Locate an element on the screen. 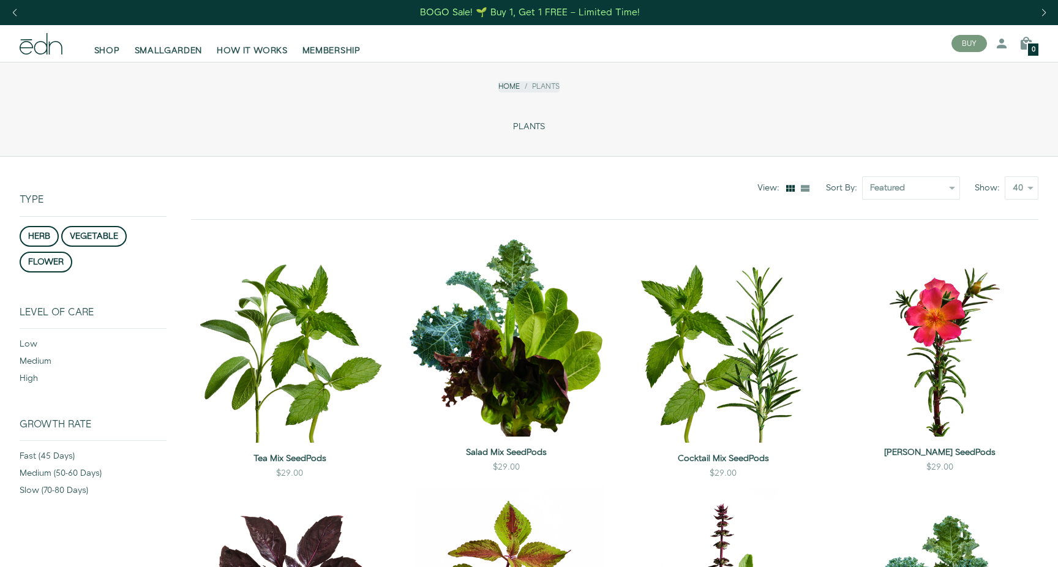 Image resolution: width=1058 pixels, height=567 pixels. div: Type is located at coordinates (93, 186).